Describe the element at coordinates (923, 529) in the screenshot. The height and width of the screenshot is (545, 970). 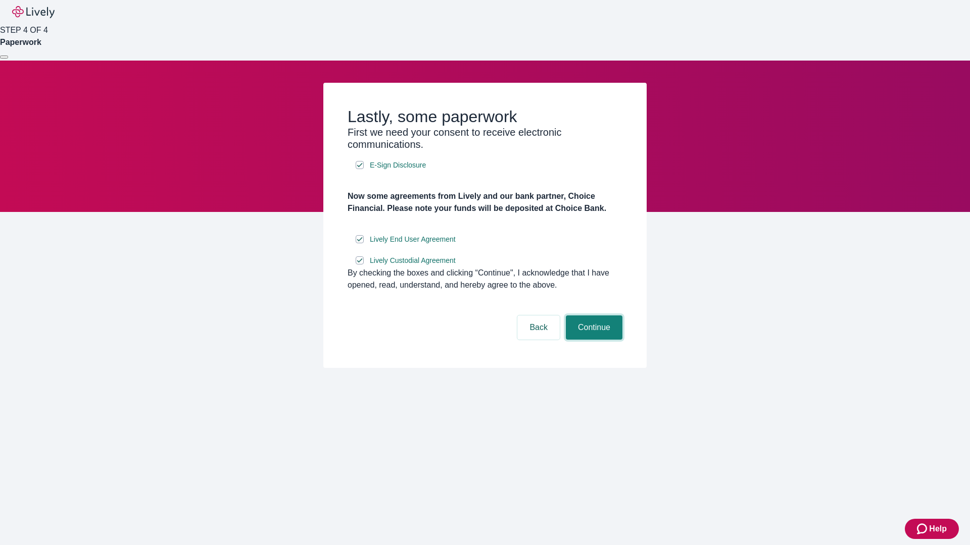
I see `svg: Zendesk support icon` at that location.